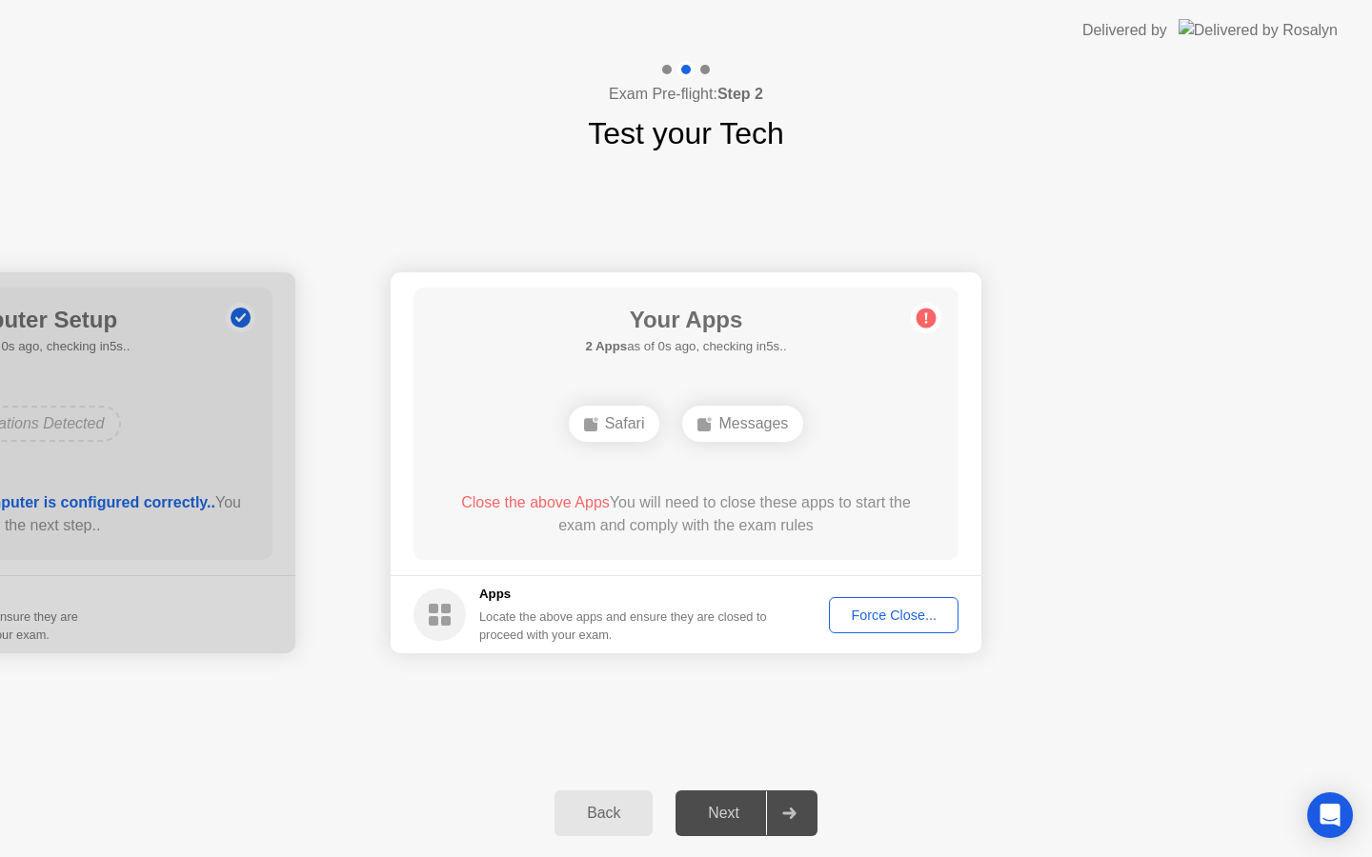 The width and height of the screenshot is (1372, 857). What do you see at coordinates (603, 814) in the screenshot?
I see `div: Back` at bounding box center [603, 814].